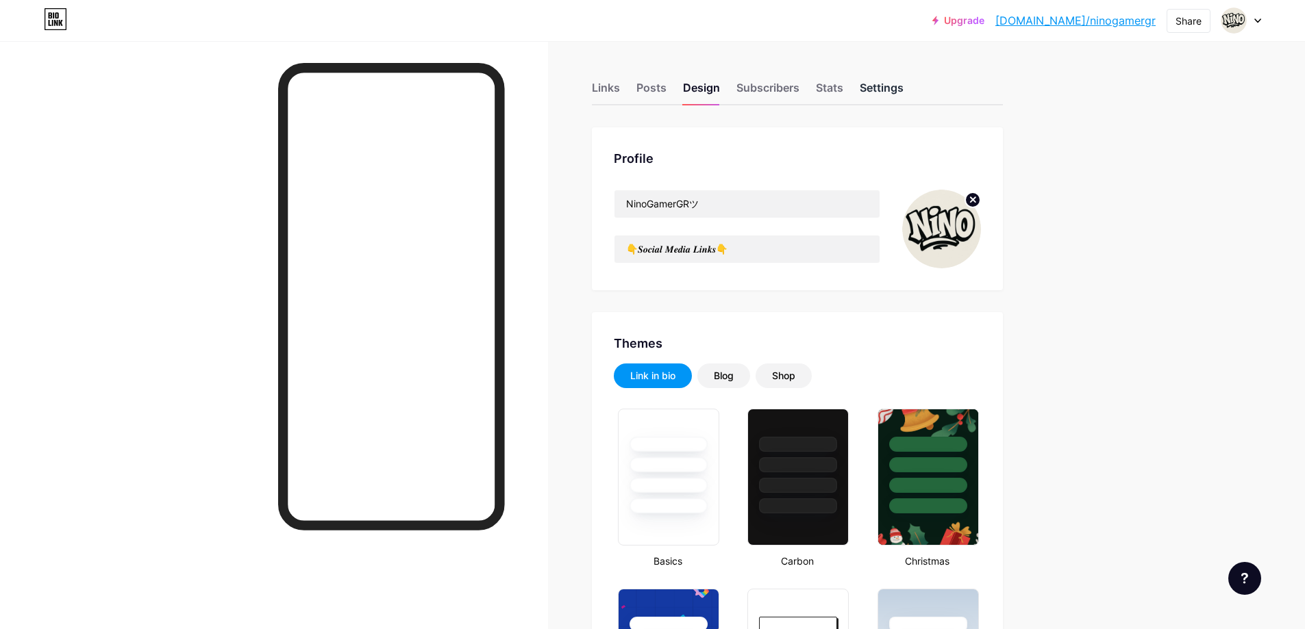  What do you see at coordinates (797, 158) in the screenshot?
I see `div: Profile` at bounding box center [797, 158].